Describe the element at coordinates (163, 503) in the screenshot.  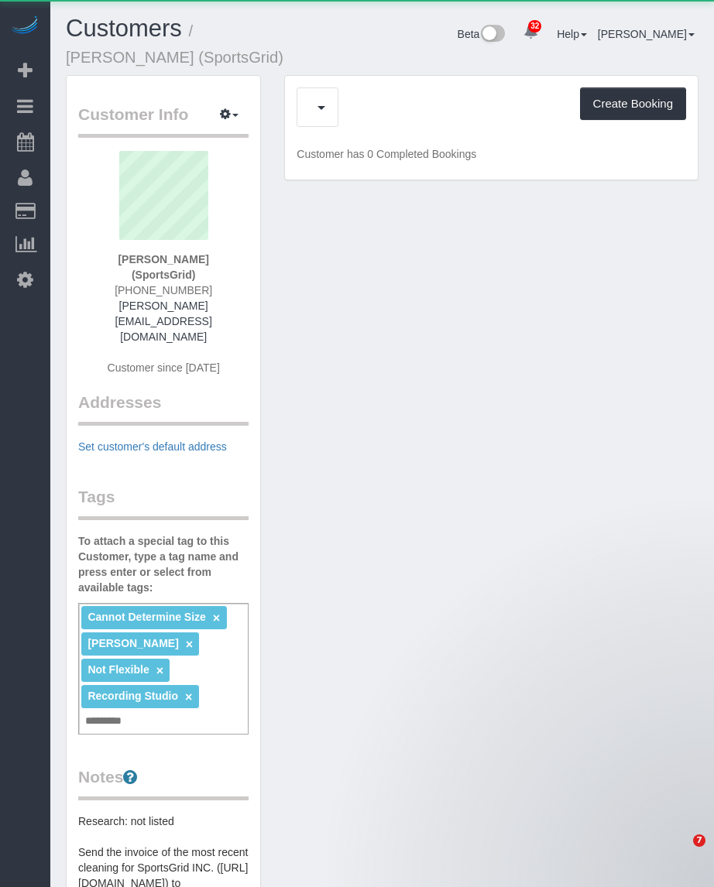
I see `legend: Tags` at that location.